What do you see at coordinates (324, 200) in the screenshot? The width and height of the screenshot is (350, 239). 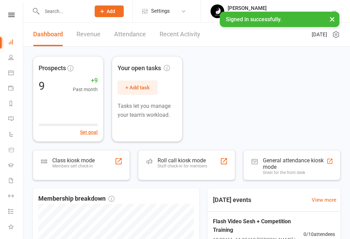 I see `a: View more` at bounding box center [324, 200].